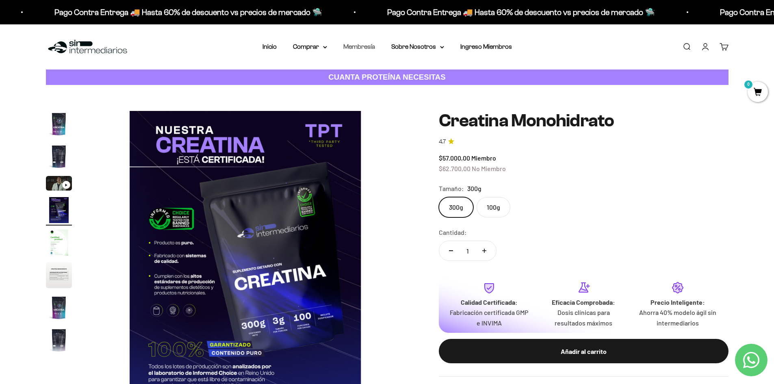 The image size is (774, 384). What do you see at coordinates (150, 128) in the screenshot?
I see `button: Enviar` at bounding box center [150, 128].